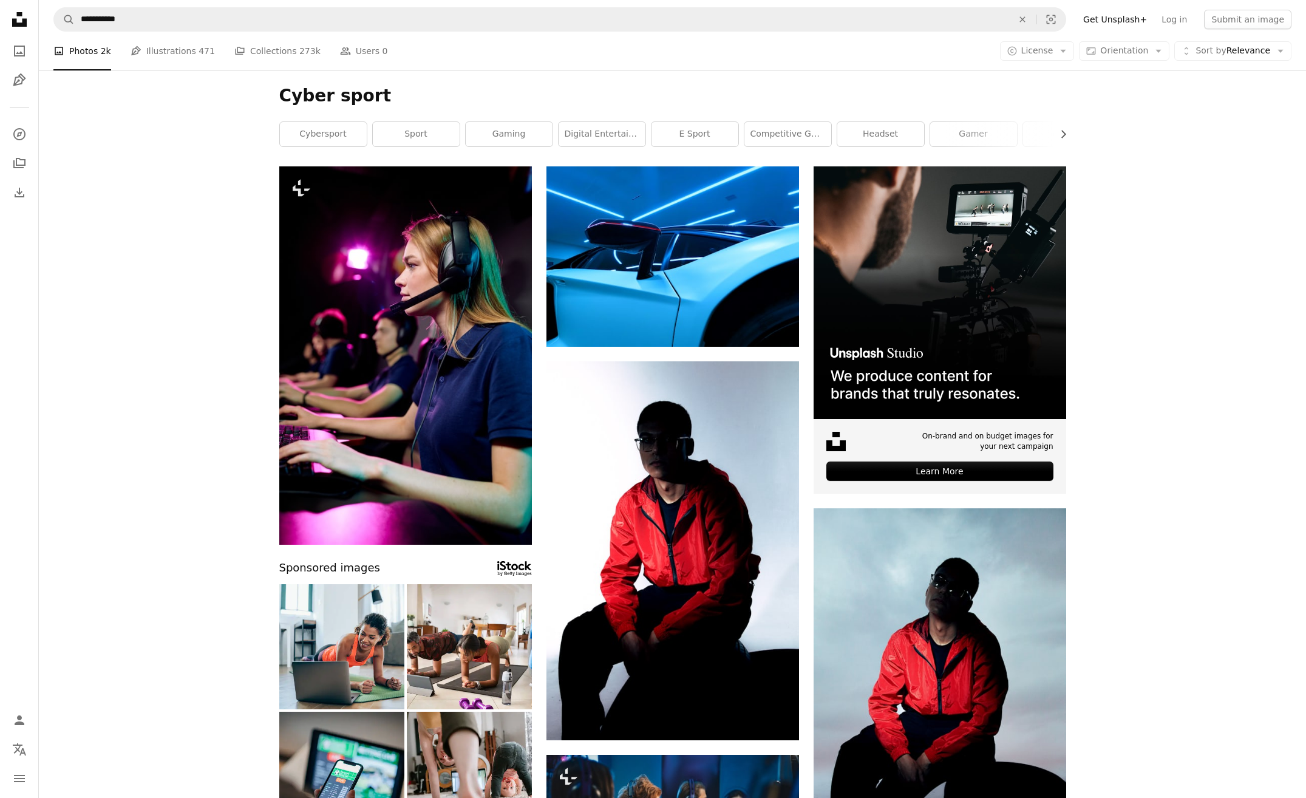 This screenshot has width=1306, height=798. I want to click on form: Find visuals sitewide, so click(560, 19).